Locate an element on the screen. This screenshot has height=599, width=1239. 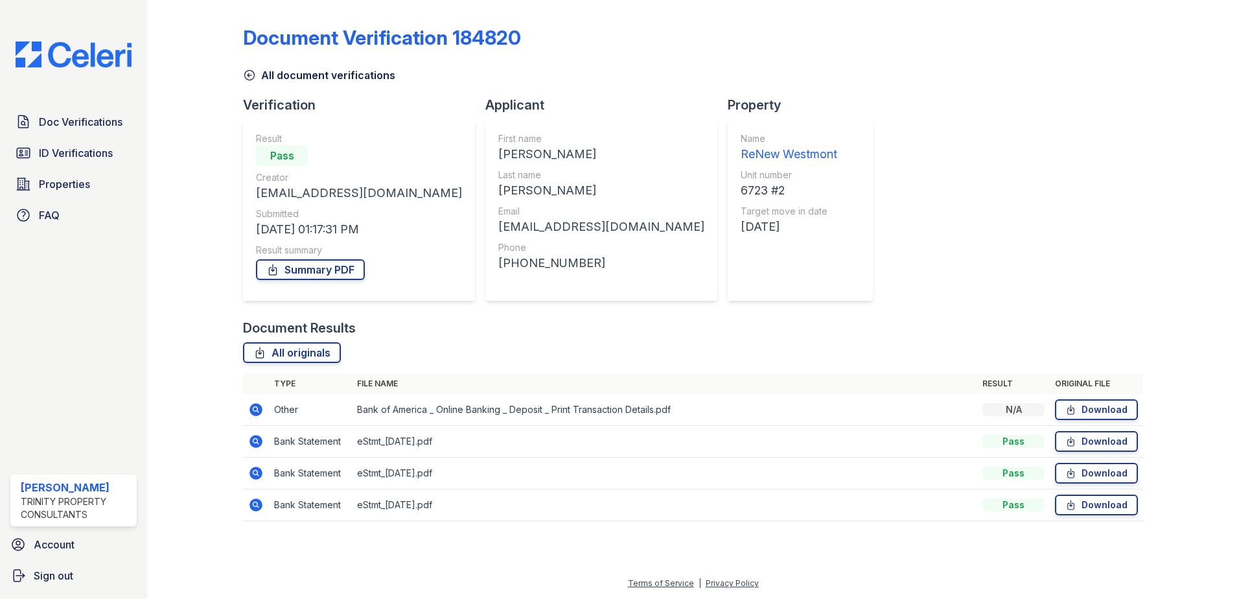
div: Unit number is located at coordinates (788, 175).